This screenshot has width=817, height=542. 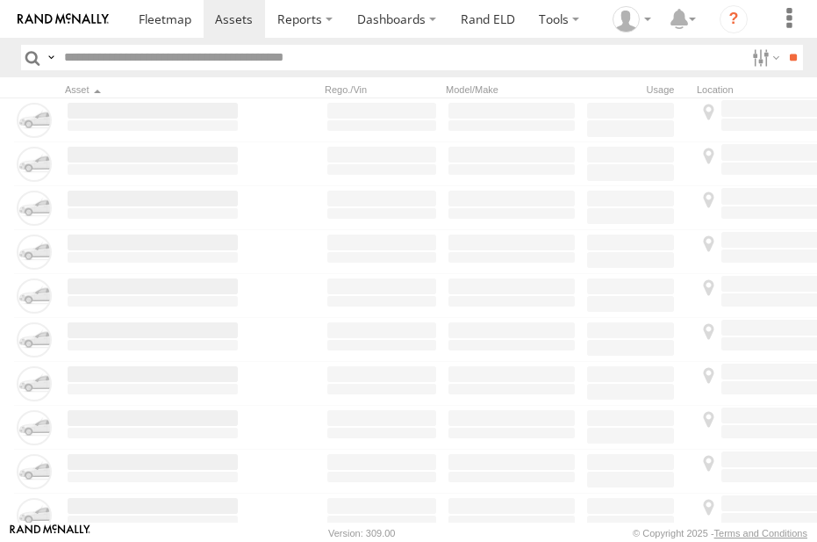 What do you see at coordinates (362, 533) in the screenshot?
I see `div: Version: 309.00` at bounding box center [362, 533].